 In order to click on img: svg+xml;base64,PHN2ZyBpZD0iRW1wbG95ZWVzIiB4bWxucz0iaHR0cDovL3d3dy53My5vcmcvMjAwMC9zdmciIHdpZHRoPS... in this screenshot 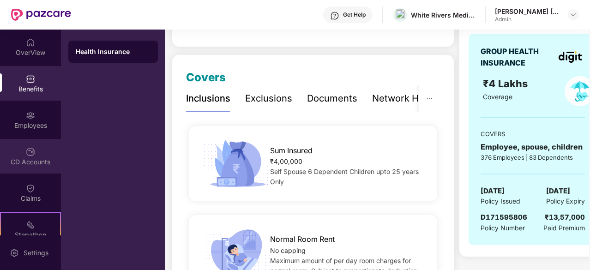, I will do `click(30, 115)`.